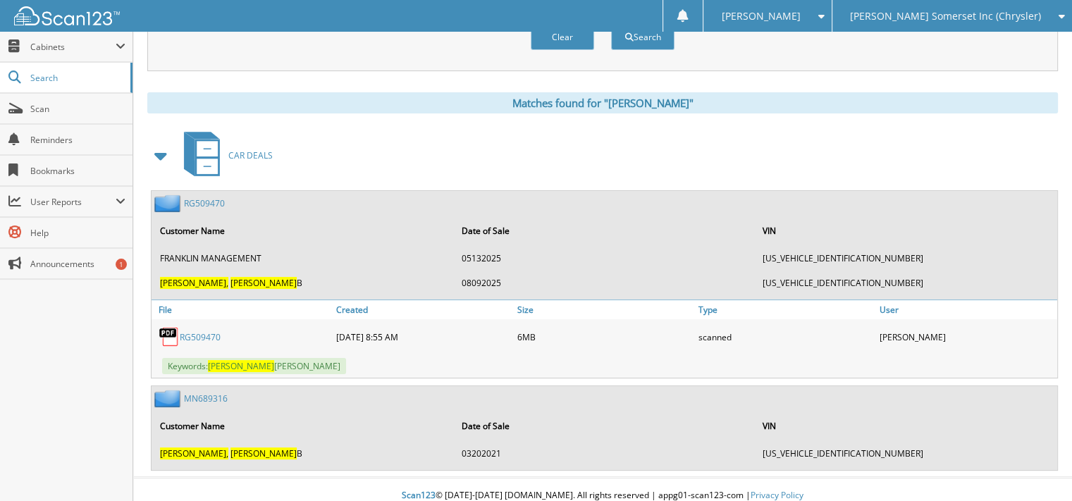  What do you see at coordinates (777, 495) in the screenshot?
I see `a: Privacy Policy` at bounding box center [777, 495].